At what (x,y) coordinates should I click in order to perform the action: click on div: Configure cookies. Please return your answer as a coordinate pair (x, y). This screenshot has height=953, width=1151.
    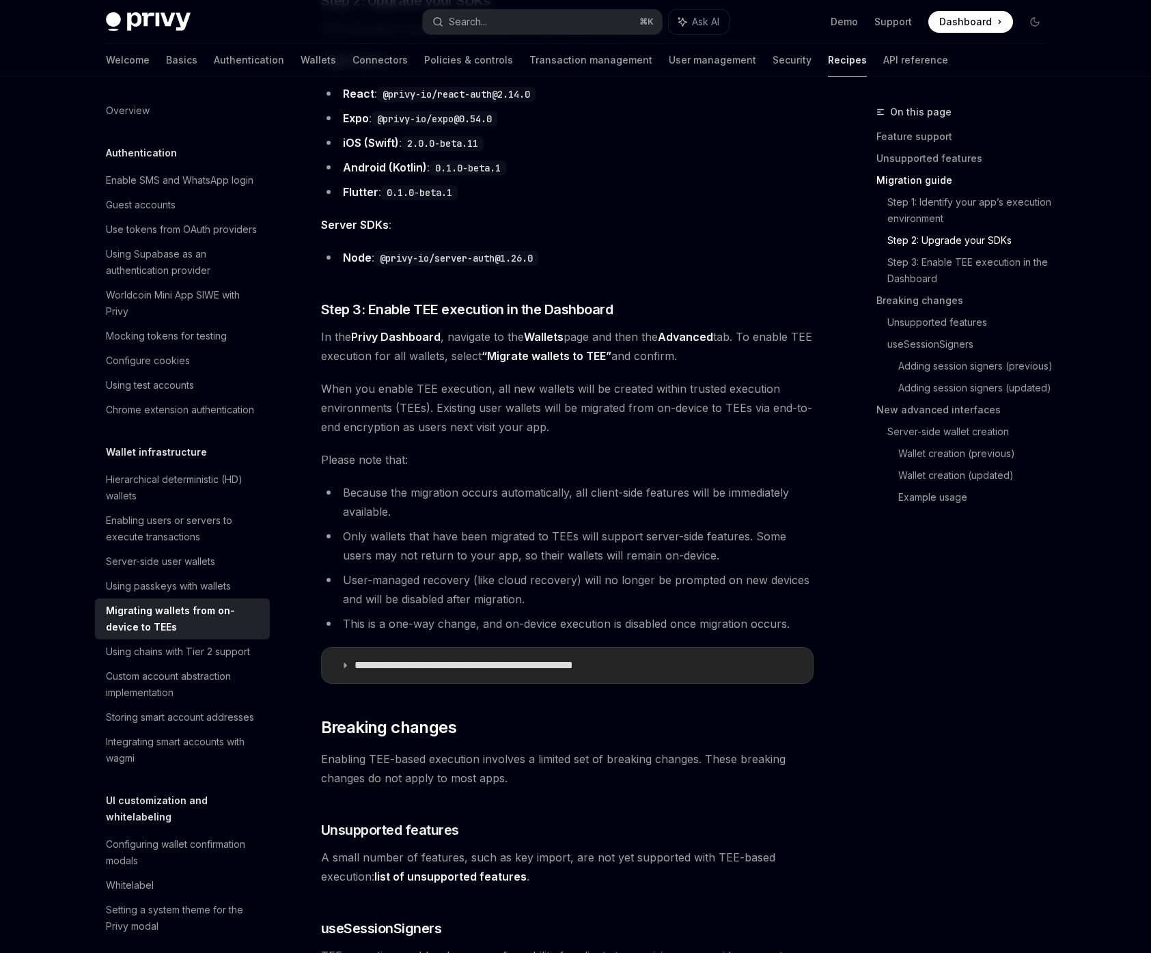
    Looking at the image, I should click on (148, 361).